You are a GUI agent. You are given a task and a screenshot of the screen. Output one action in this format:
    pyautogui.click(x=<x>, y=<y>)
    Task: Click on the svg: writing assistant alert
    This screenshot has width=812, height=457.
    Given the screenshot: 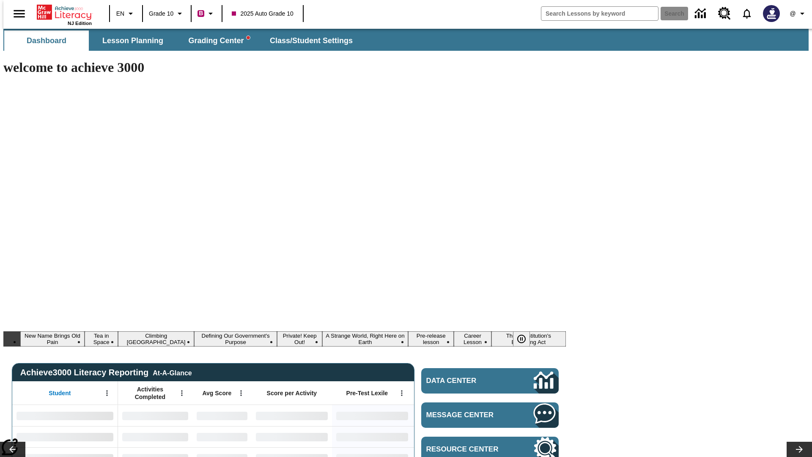 What is the action you would take?
    pyautogui.click(x=248, y=38)
    